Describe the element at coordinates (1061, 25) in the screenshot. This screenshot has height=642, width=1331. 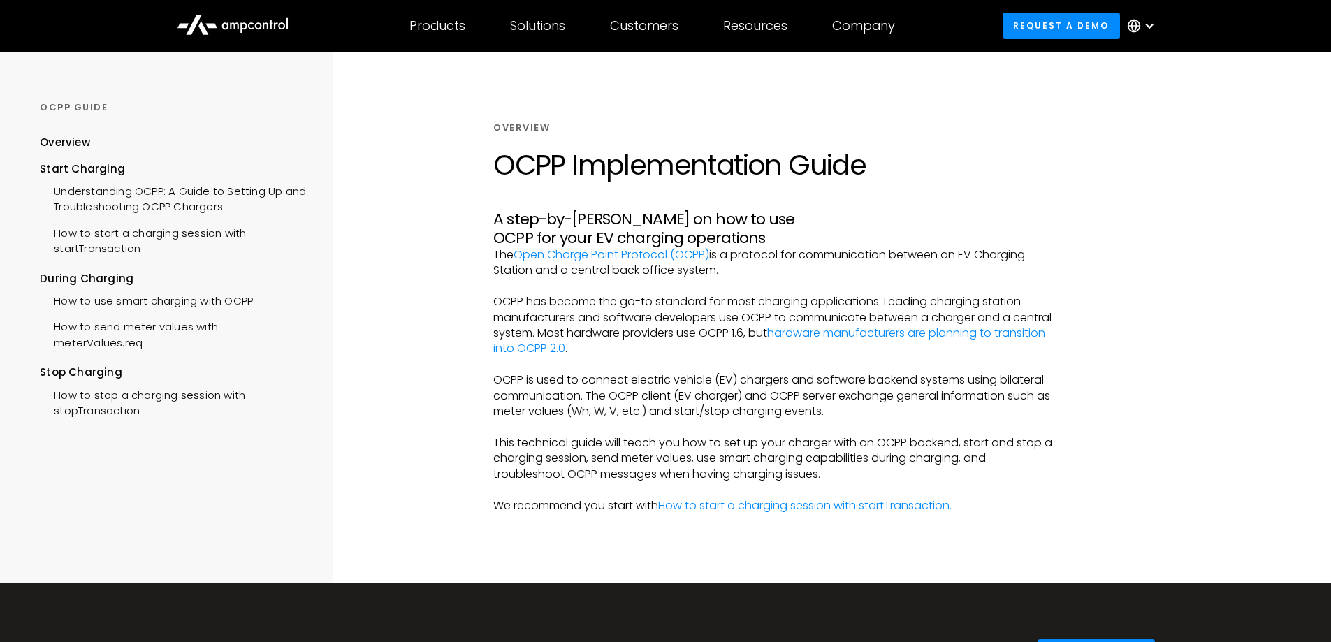
I see `a: Request a demo` at that location.